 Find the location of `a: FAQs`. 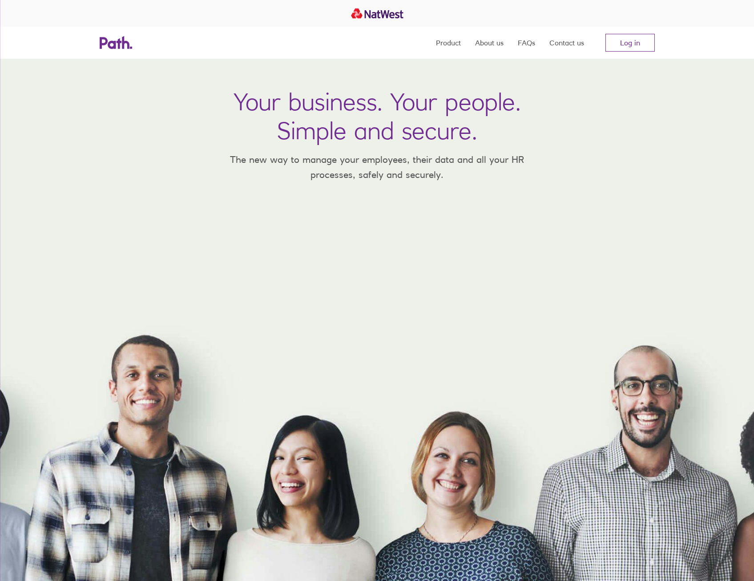

a: FAQs is located at coordinates (526, 43).